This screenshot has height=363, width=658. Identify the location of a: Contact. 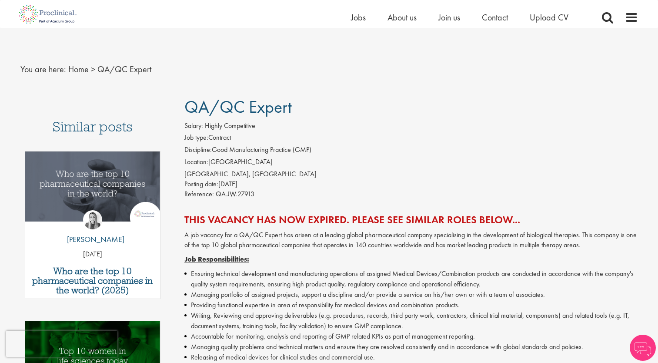
(495, 17).